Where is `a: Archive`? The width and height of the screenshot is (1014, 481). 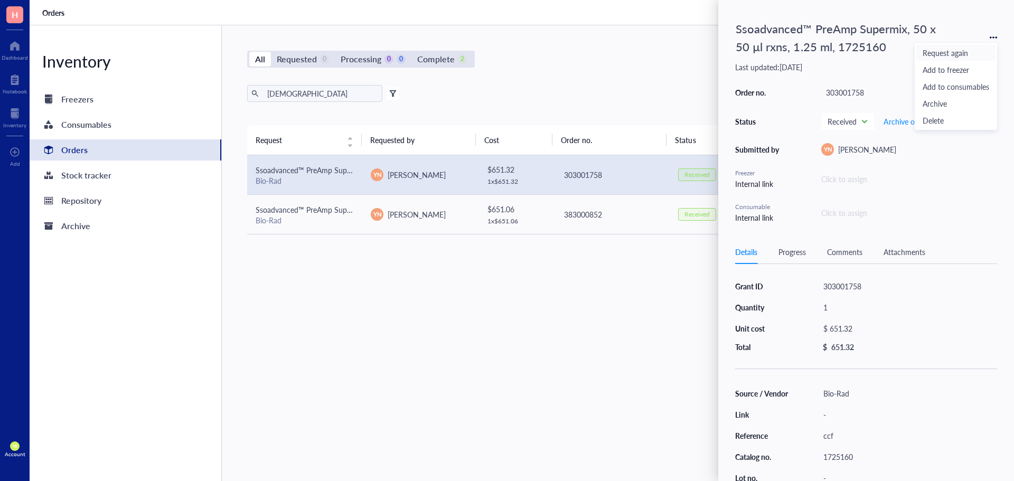 a: Archive is located at coordinates (125, 226).